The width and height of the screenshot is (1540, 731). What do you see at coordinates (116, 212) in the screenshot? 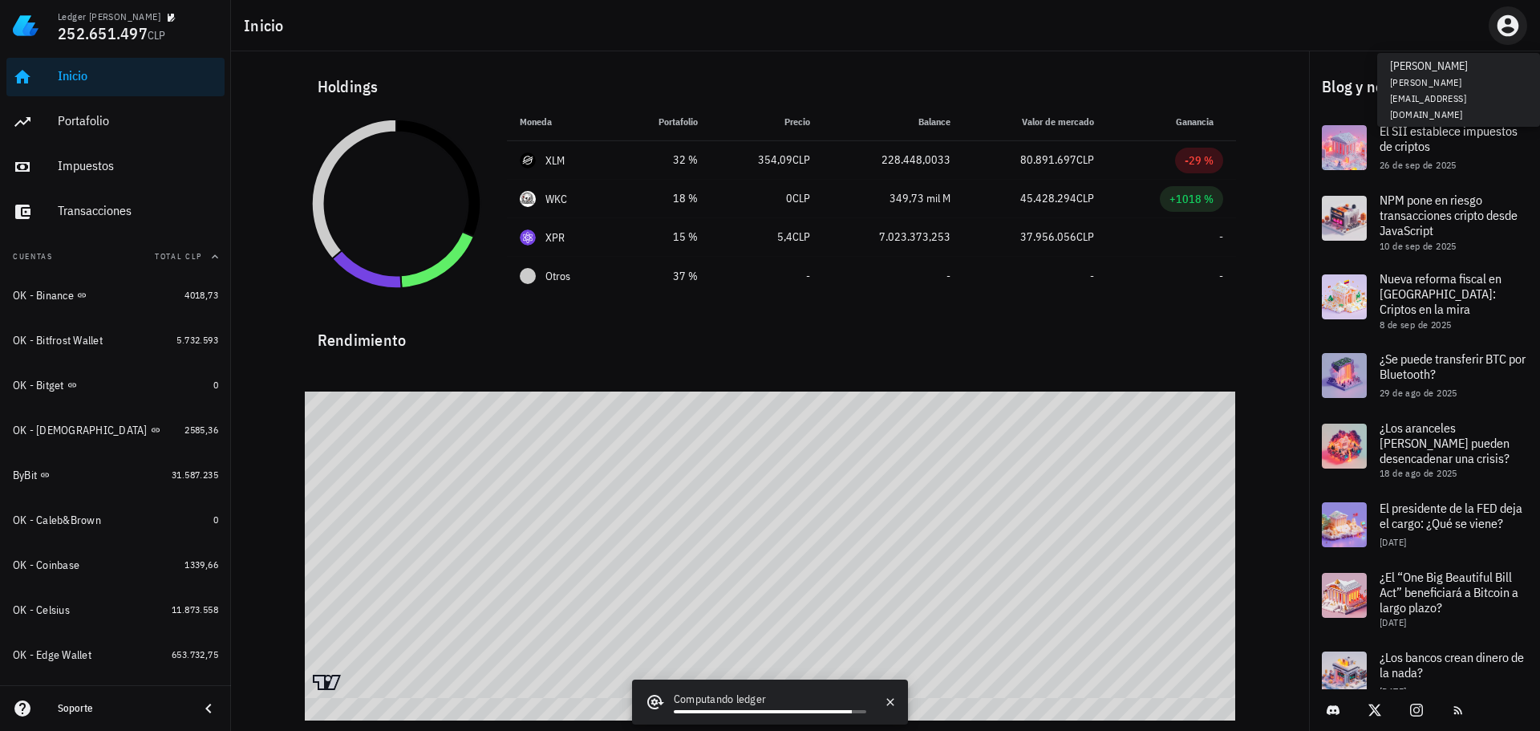
I see `a: Transacciones` at bounding box center [116, 212].